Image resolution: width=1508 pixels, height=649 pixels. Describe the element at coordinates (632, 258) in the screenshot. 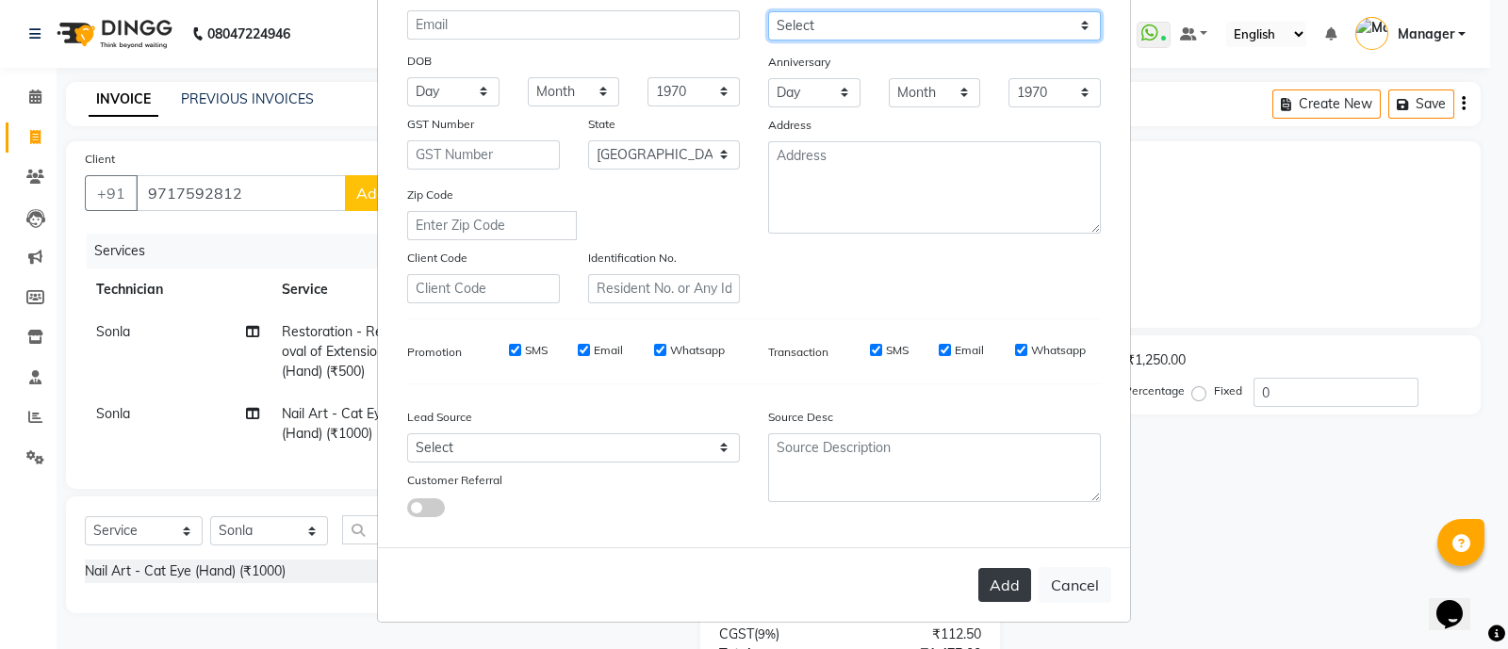

I see `label: Identification No.` at that location.